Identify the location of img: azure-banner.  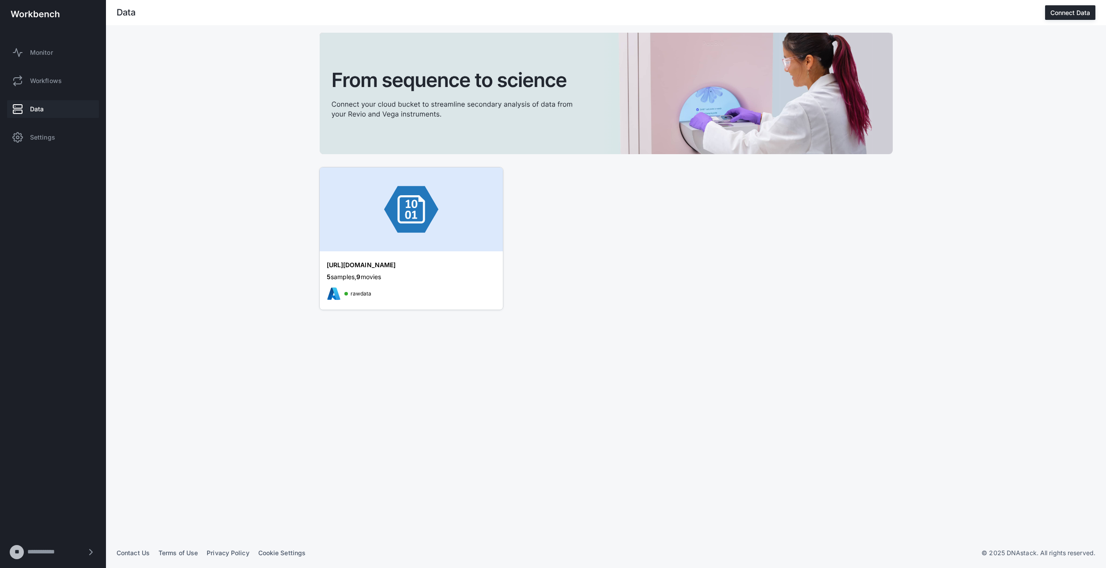
(411, 209).